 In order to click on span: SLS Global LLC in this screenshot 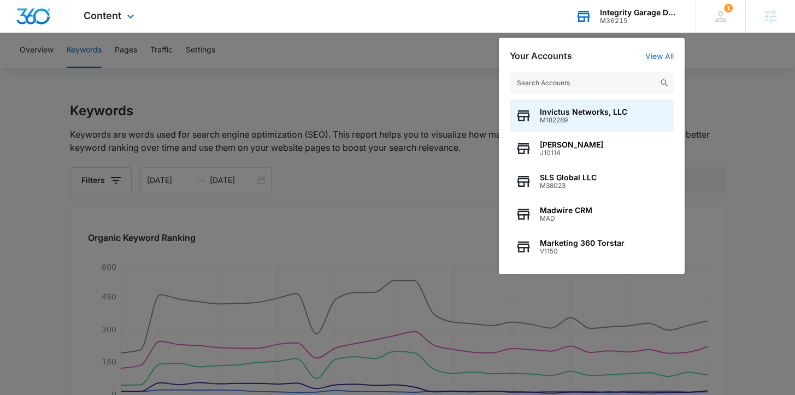, I will do `click(568, 178)`.